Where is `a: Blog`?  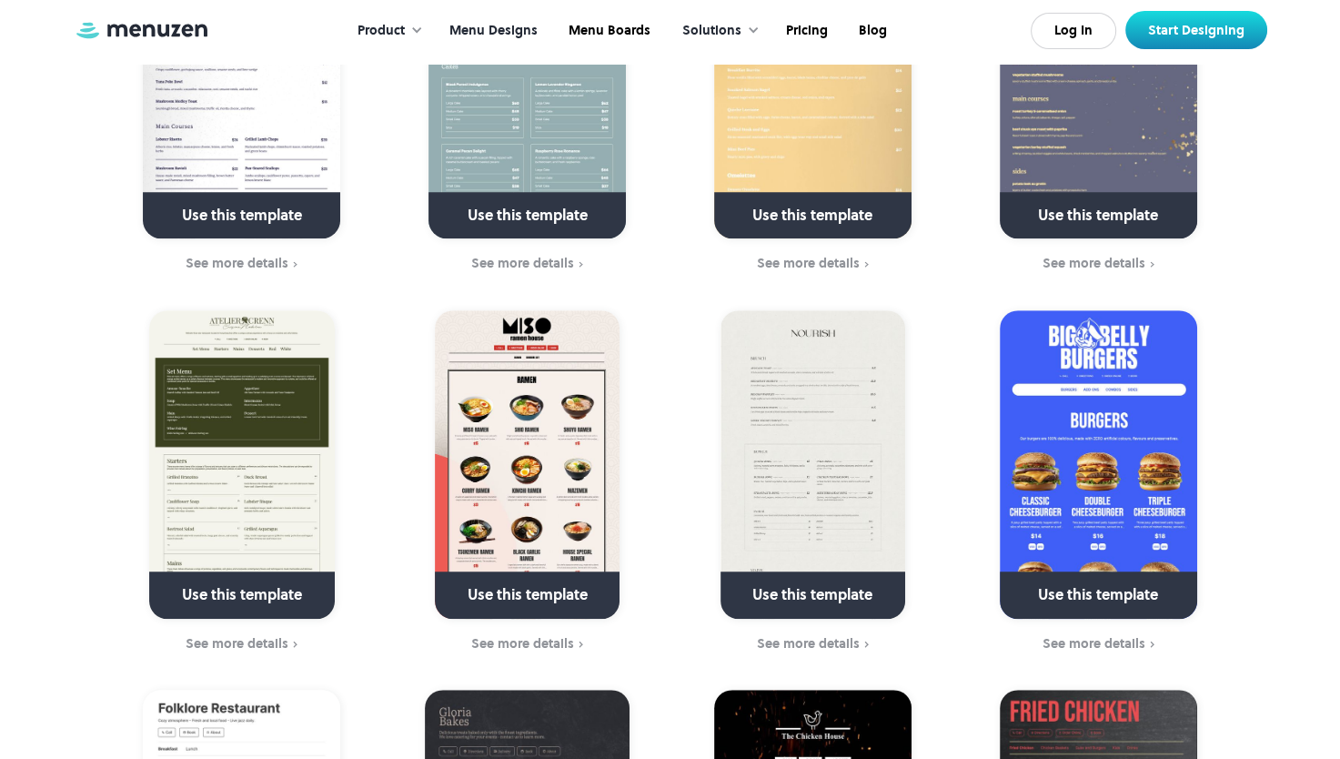 a: Blog is located at coordinates (871, 31).